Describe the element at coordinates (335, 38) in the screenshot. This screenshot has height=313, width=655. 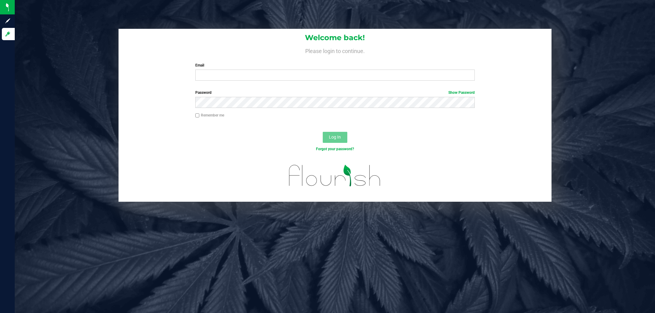
I see `h1: Welcome back!` at that location.